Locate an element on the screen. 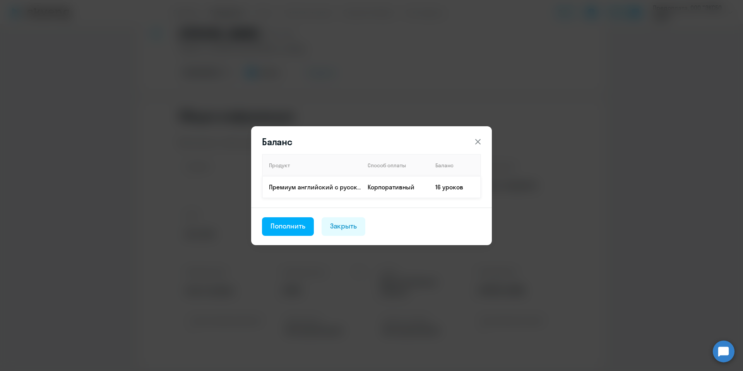  th: Продукт is located at coordinates (312, 165).